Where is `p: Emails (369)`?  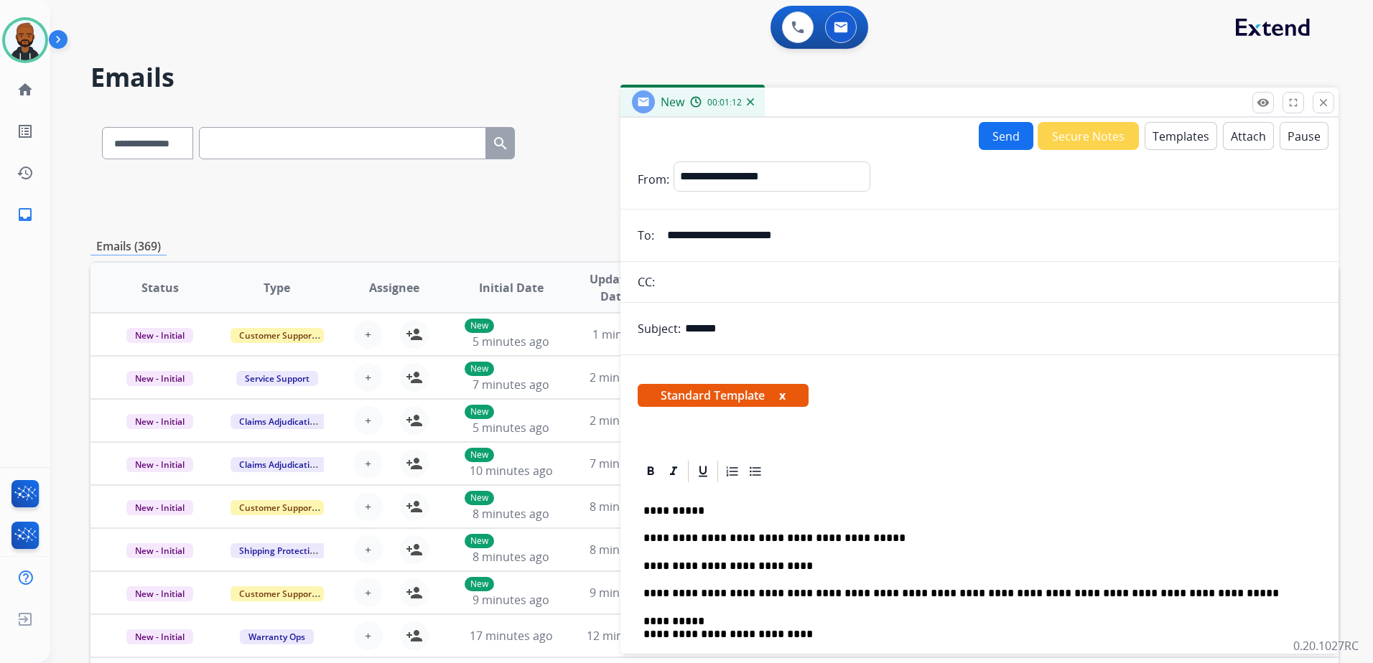 p: Emails (369) is located at coordinates (129, 246).